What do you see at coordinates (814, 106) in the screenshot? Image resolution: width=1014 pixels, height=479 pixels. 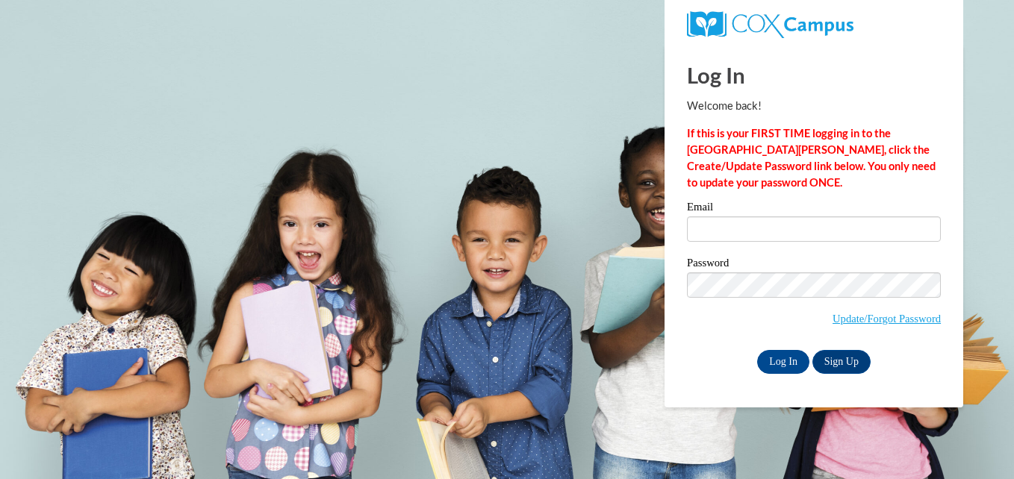 I see `p: Welcome back!` at bounding box center [814, 106].